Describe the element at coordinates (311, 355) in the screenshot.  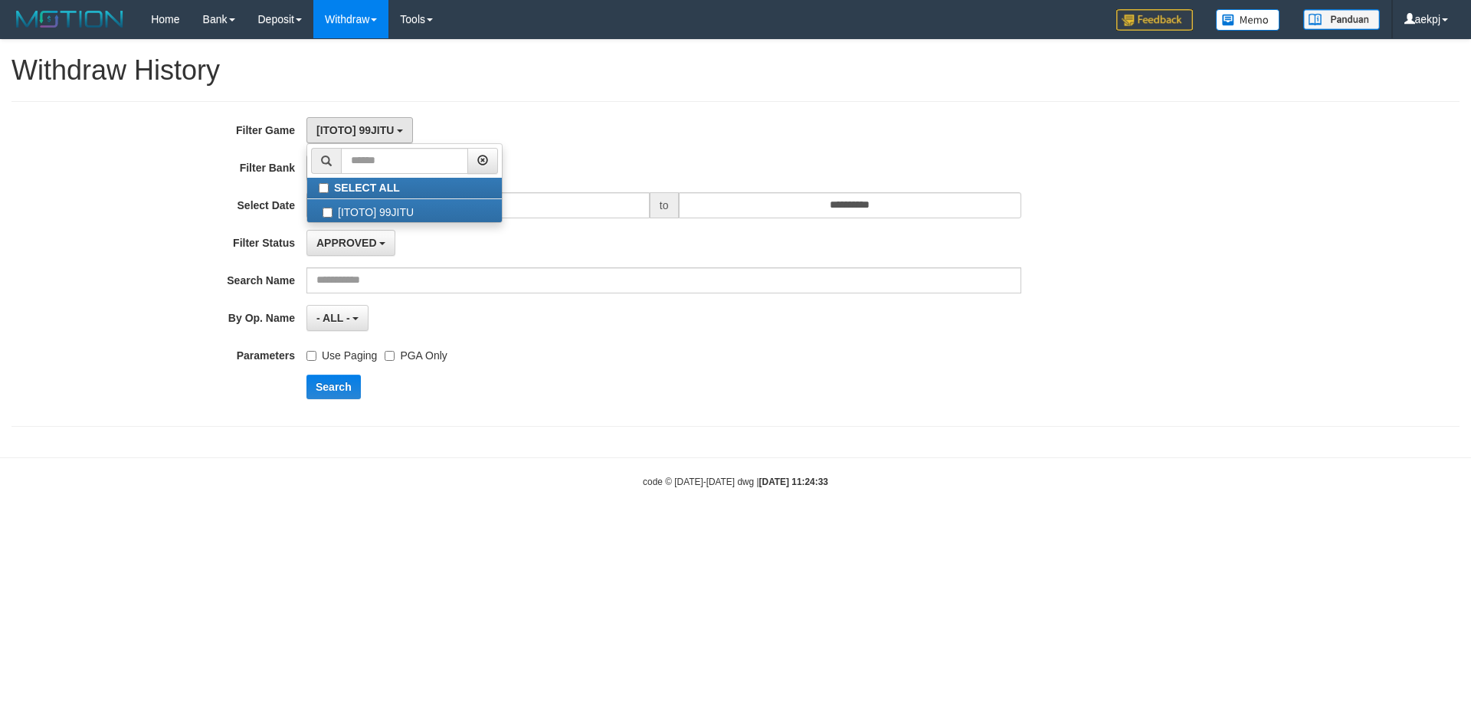
I see `input: Use Paging` at that location.